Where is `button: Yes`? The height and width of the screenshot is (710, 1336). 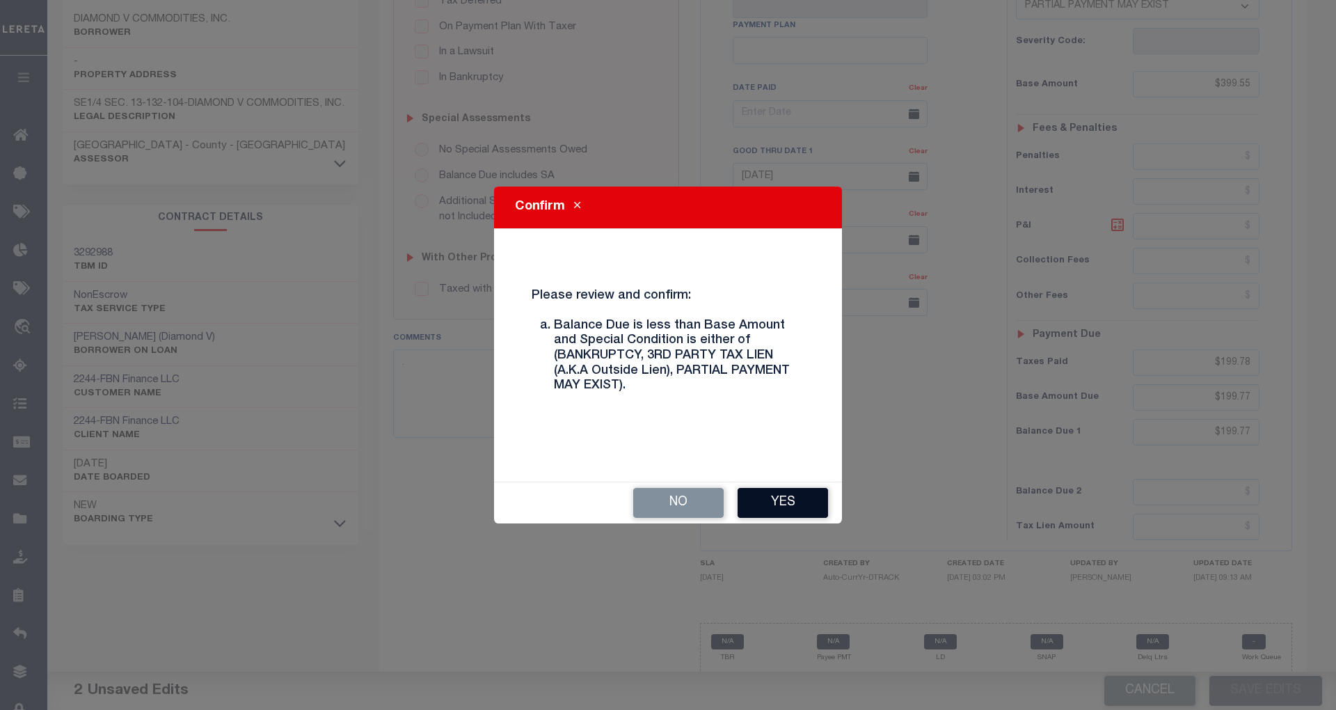
button: Yes is located at coordinates (783, 502).